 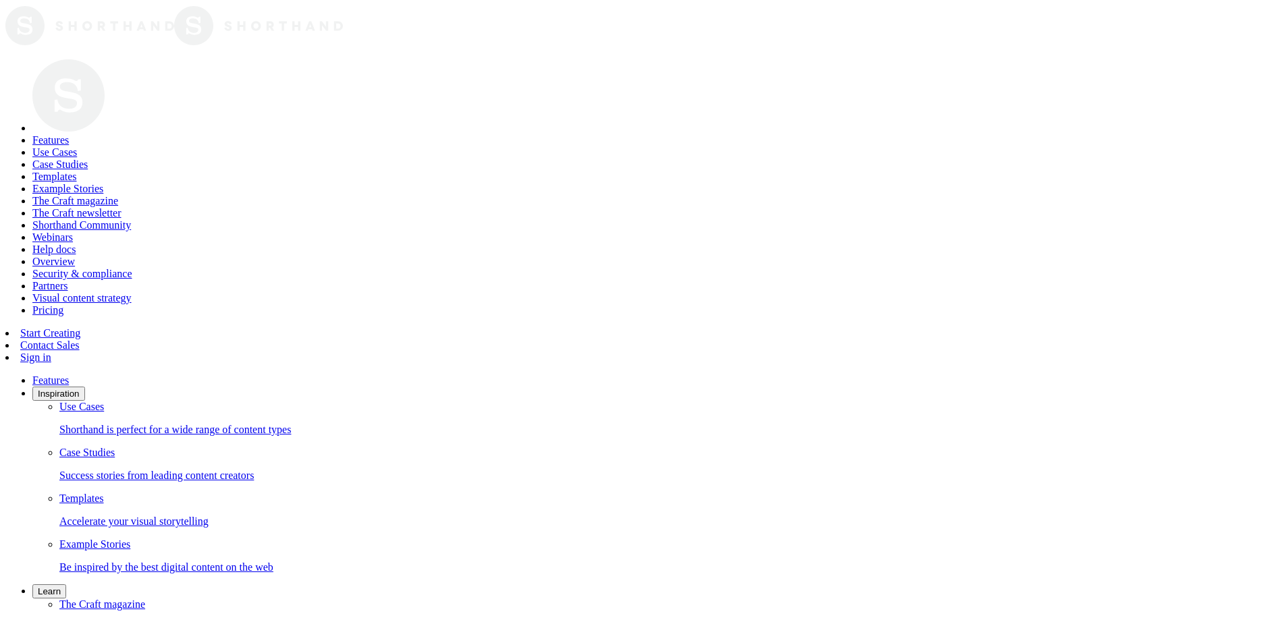 What do you see at coordinates (82, 298) in the screenshot?
I see `a: Visual content strategy` at bounding box center [82, 298].